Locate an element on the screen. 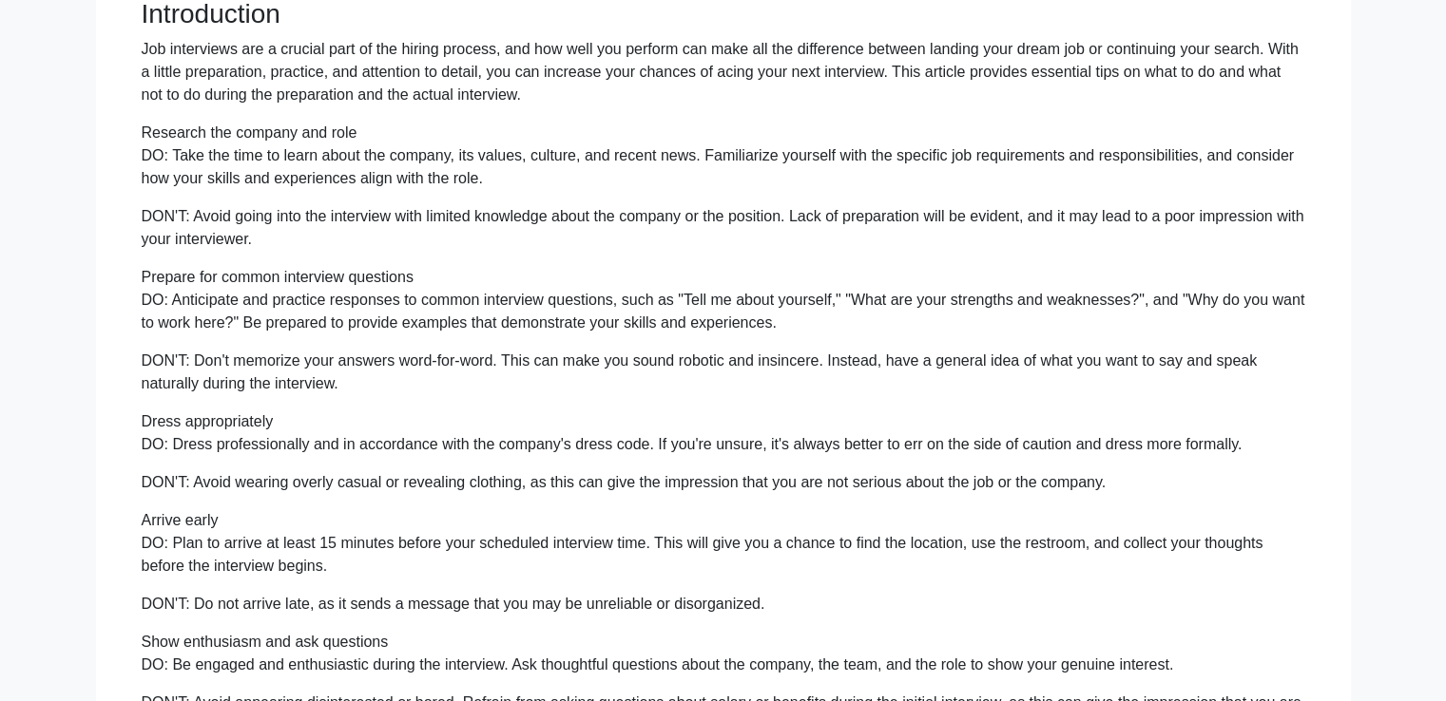 The height and width of the screenshot is (701, 1446). p: DO: Be engaged and enthusiastic during the interview. Ask thoughtful questions about the company,... is located at coordinates (723, 665).